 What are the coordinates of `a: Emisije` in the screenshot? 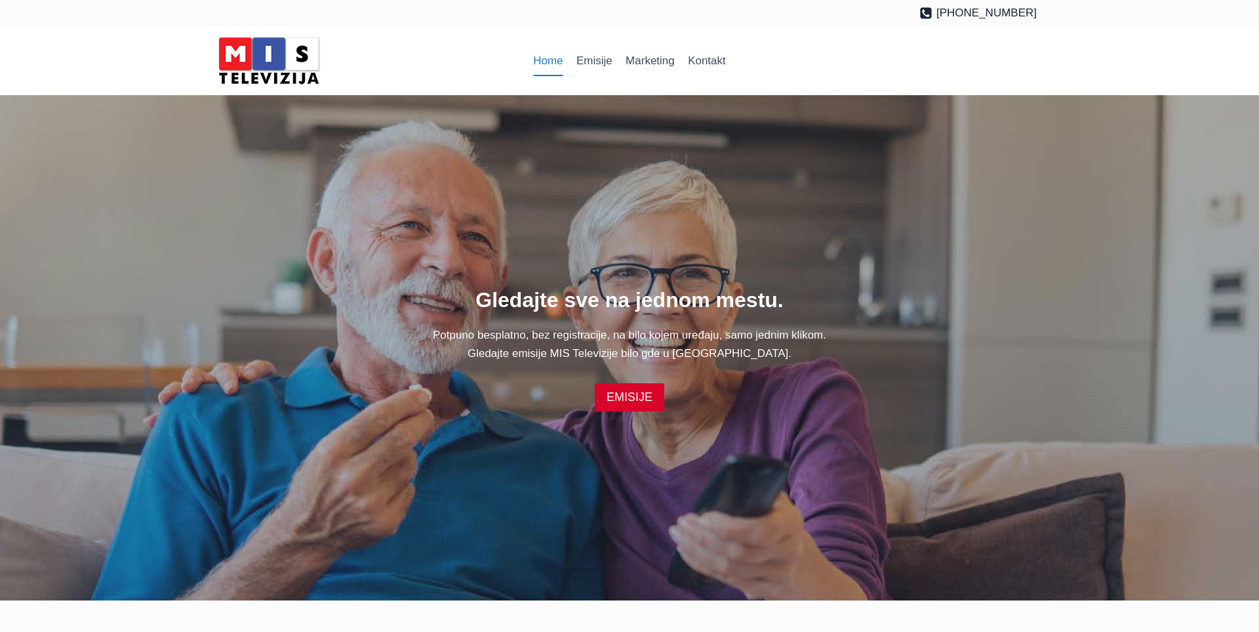 It's located at (594, 61).